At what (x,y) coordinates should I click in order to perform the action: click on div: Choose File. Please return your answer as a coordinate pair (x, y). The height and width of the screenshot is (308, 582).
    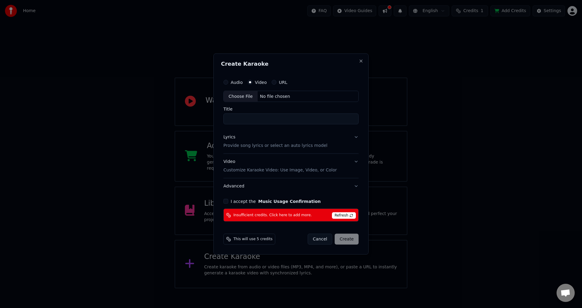
    Looking at the image, I should click on (241, 96).